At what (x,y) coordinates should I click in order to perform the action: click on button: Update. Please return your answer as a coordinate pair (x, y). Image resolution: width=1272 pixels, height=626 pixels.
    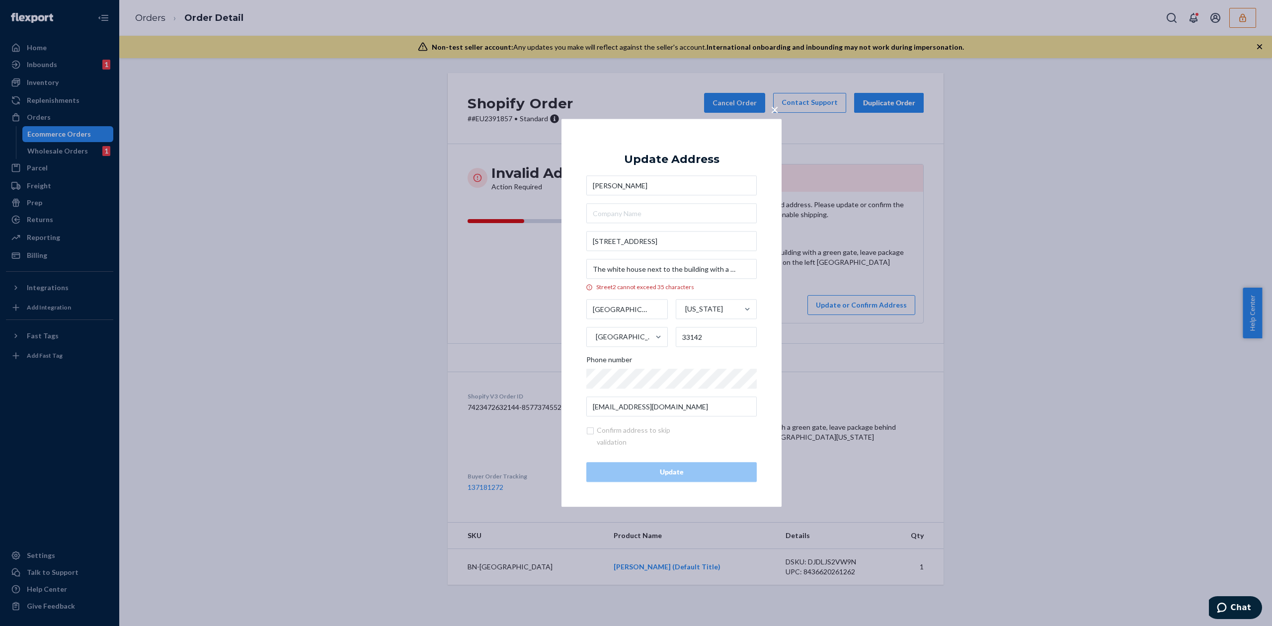
    Looking at the image, I should click on (671, 472).